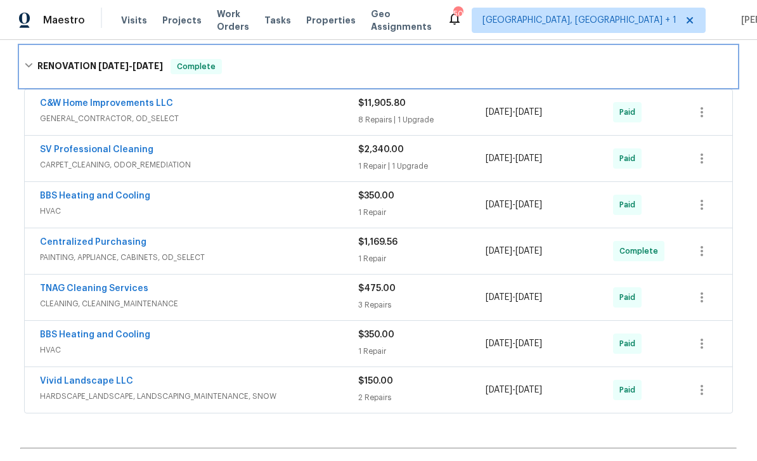 Image resolution: width=757 pixels, height=461 pixels. Describe the element at coordinates (107, 103) in the screenshot. I see `a: C&W Home Improvements LLC` at that location.